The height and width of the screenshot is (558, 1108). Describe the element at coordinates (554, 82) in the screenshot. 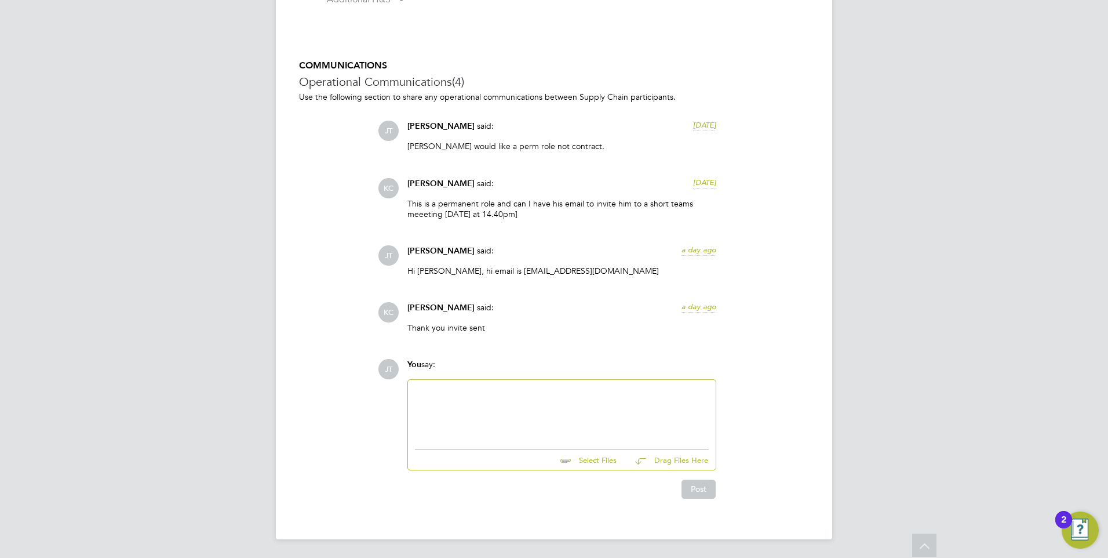

I see `h3: Operational Communications` at that location.